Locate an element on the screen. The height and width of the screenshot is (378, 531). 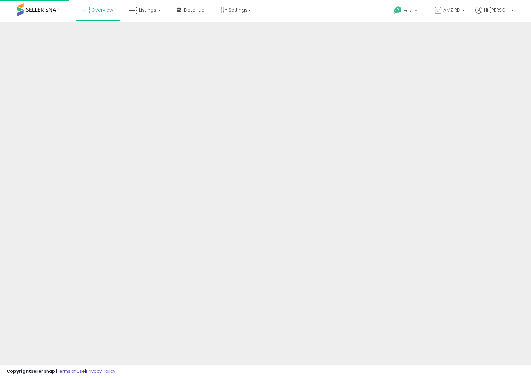
span: DataHub is located at coordinates (194, 10).